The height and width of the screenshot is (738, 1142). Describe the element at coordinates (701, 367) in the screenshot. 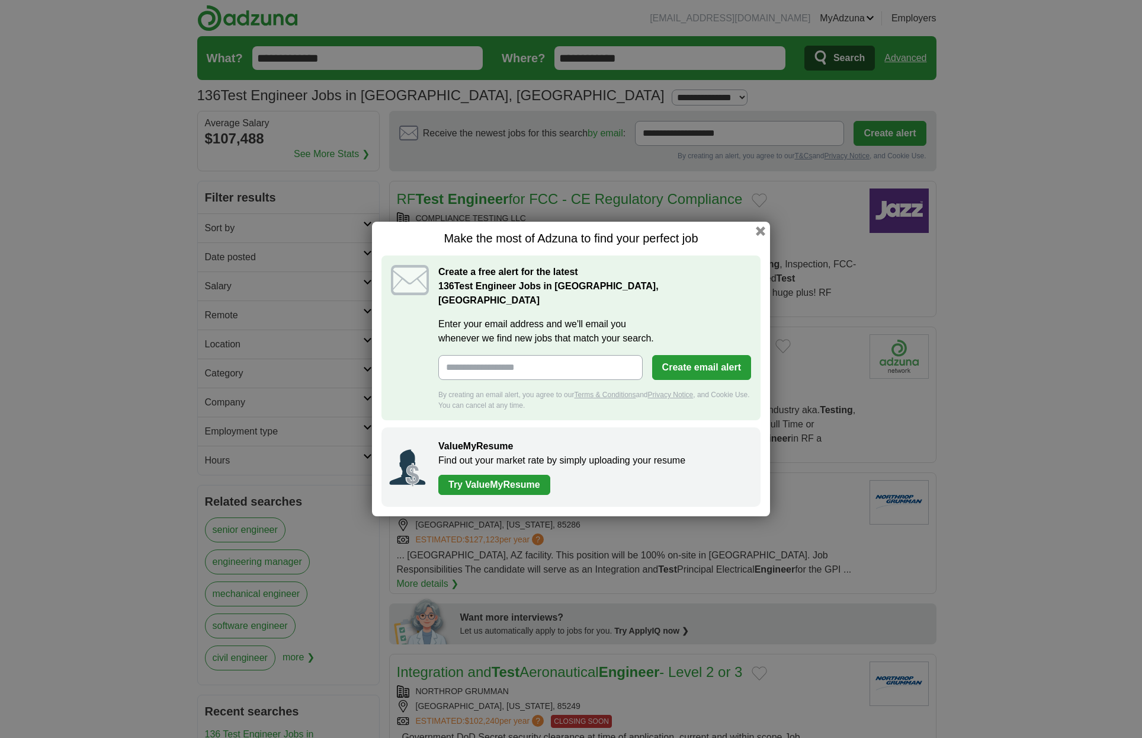

I see `button: Create email alert` at that location.